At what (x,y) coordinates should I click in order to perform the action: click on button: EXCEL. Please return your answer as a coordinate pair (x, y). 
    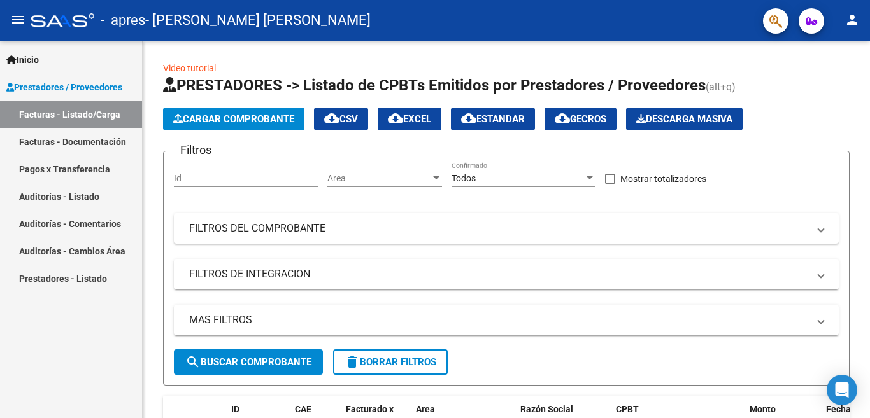
    Looking at the image, I should click on (409, 119).